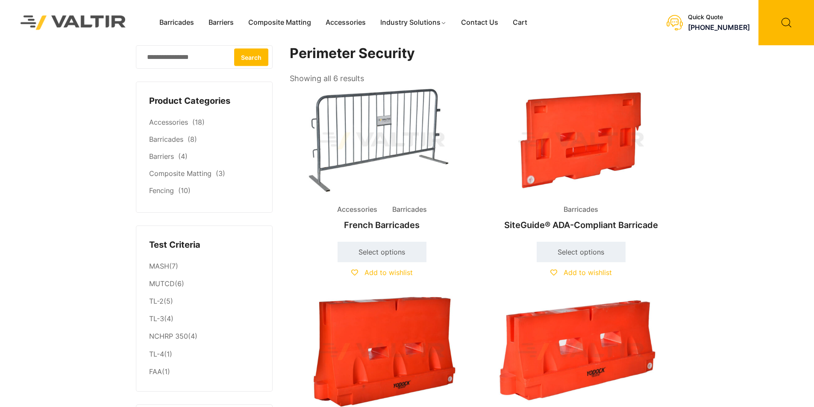 The height and width of the screenshot is (407, 814). What do you see at coordinates (204, 302) in the screenshot?
I see `li: (5)` at bounding box center [204, 302].